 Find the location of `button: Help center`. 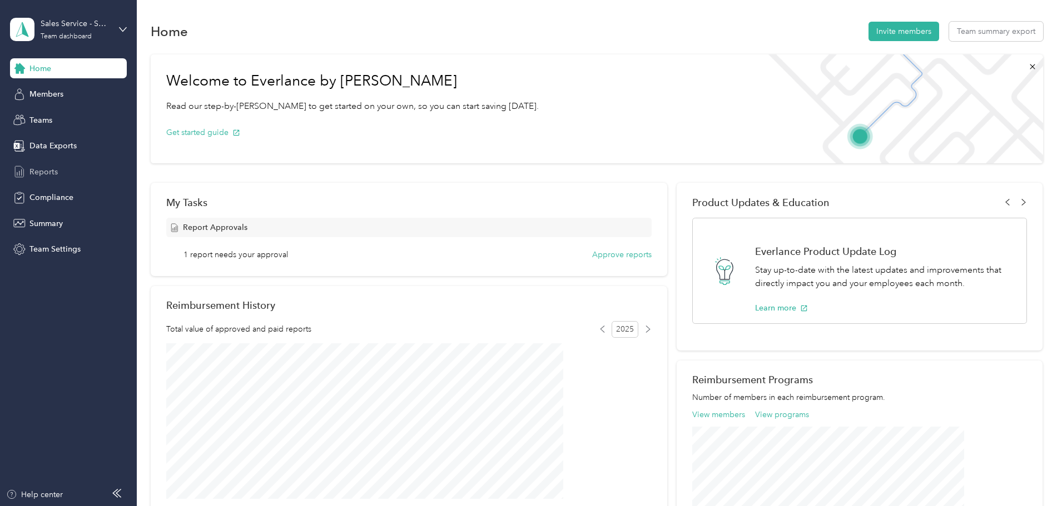

button: Help center is located at coordinates (34, 495).